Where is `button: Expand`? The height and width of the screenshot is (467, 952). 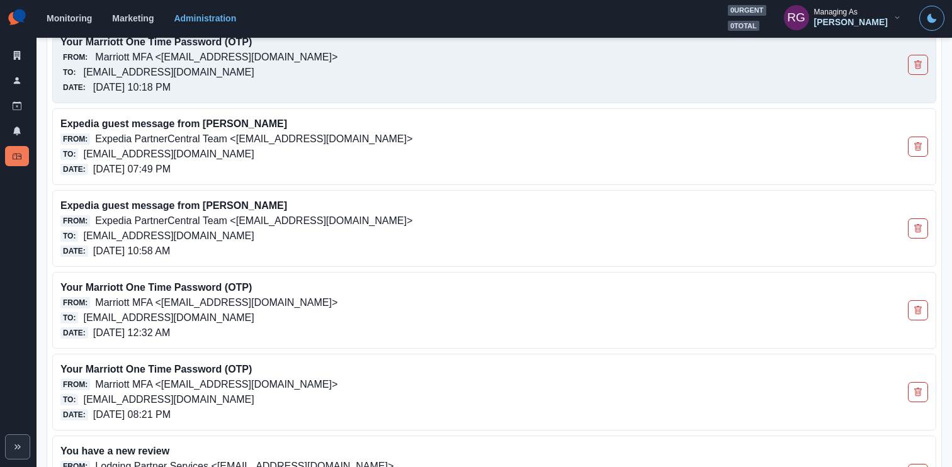
button: Expand is located at coordinates (18, 447).